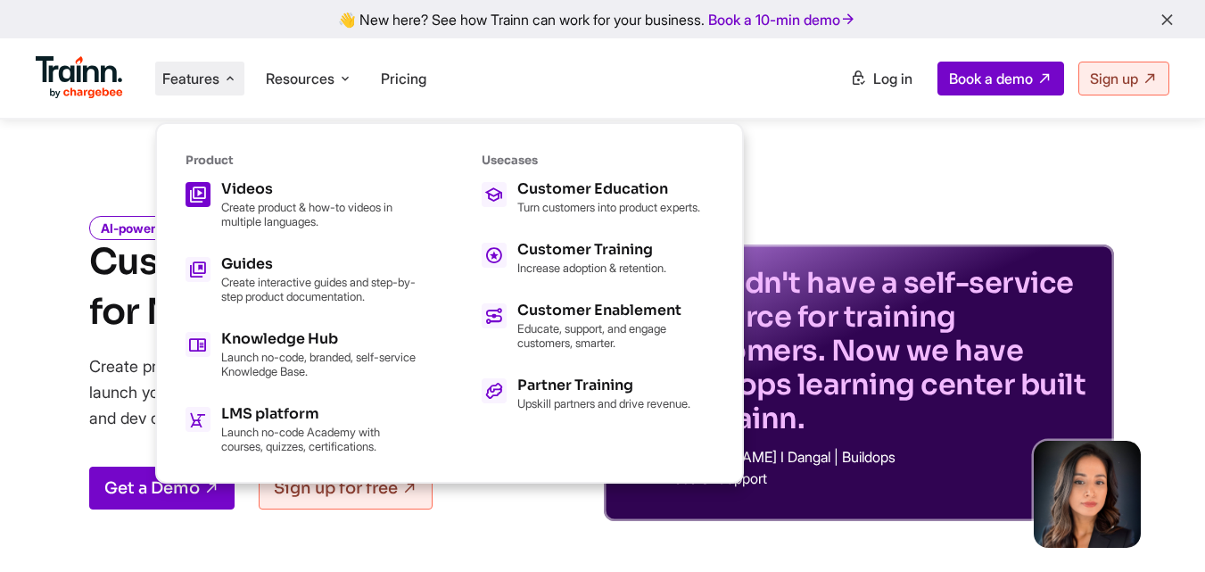 This screenshot has width=1205, height=572. What do you see at coordinates (319, 189) in the screenshot?
I see `div: Videos` at bounding box center [319, 189].